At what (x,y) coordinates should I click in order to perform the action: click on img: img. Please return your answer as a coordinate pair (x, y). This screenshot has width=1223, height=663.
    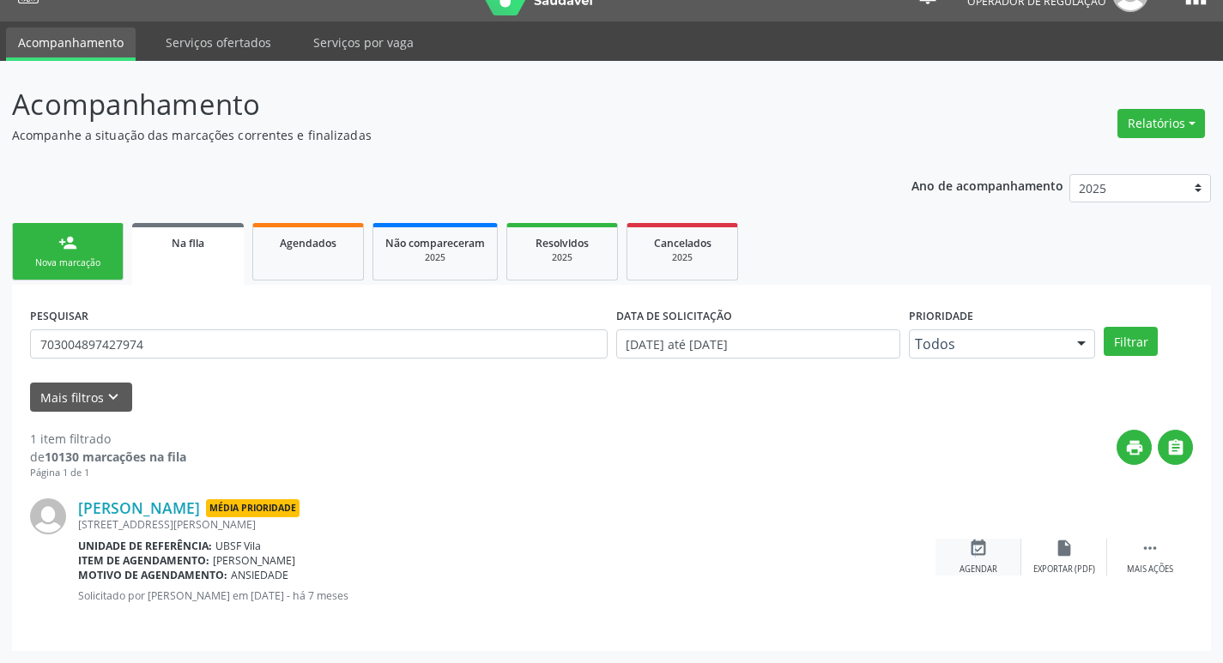
    Looking at the image, I should click on (48, 517).